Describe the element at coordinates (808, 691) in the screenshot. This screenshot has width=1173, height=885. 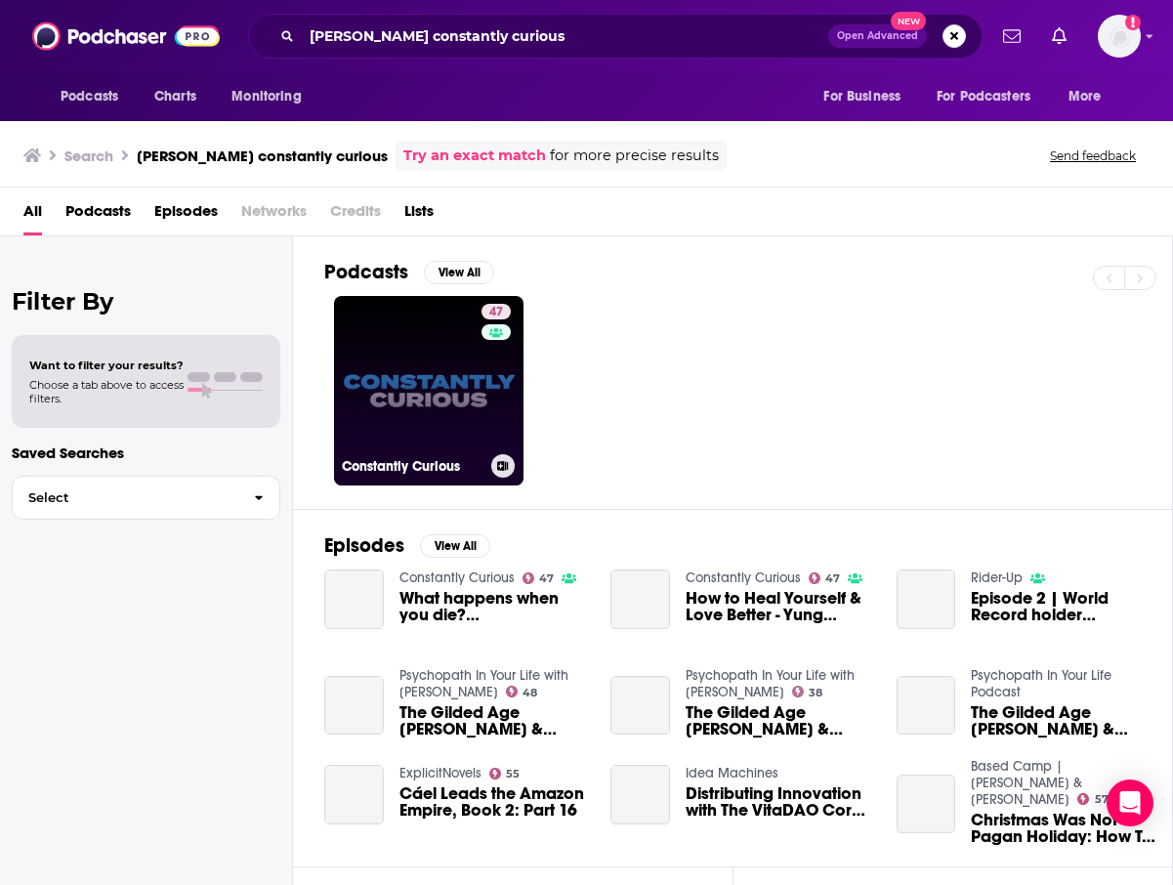
I see `a: 38` at that location.